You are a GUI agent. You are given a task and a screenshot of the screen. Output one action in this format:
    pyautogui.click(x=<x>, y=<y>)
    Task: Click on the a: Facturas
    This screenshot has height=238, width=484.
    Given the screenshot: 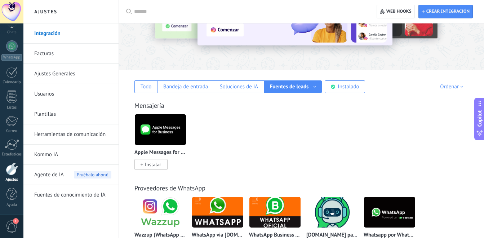 What is the action you would take?
    pyautogui.click(x=73, y=54)
    